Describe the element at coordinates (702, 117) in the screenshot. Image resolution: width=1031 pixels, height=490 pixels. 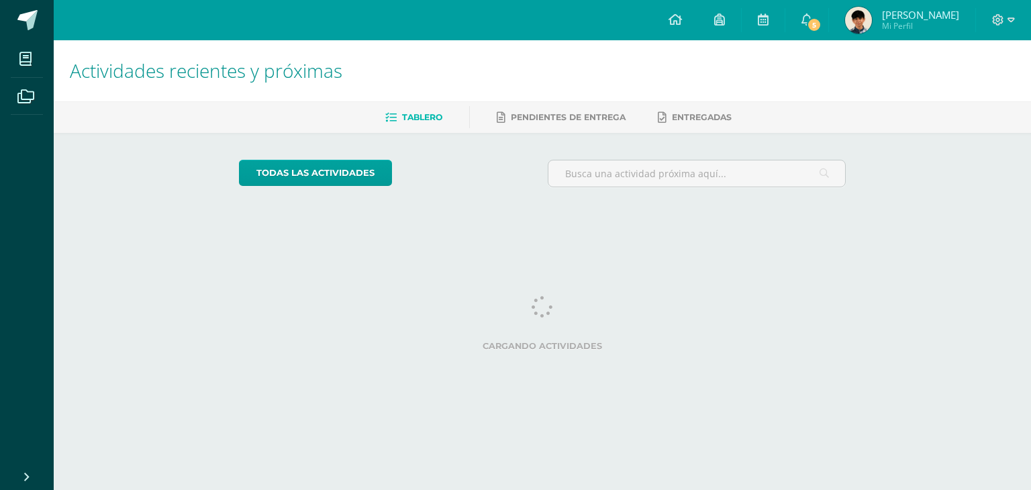
I see `span: Entregadas` at that location.